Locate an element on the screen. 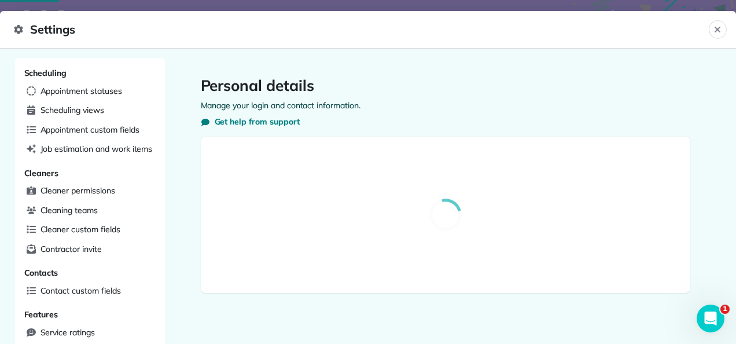 The height and width of the screenshot is (344, 736). span: 1 is located at coordinates (725, 309).